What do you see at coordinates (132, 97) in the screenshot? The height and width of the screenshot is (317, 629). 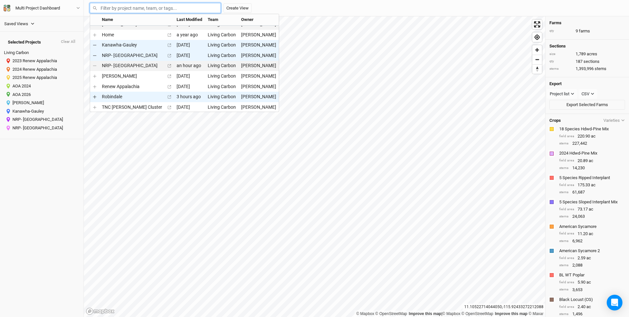 I see `div: Robindale` at bounding box center [132, 97].